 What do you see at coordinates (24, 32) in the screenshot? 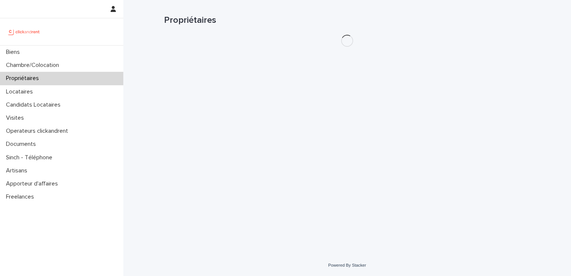
I see `img: UCB0brd3T0yccxBKYDjQ` at bounding box center [24, 32].